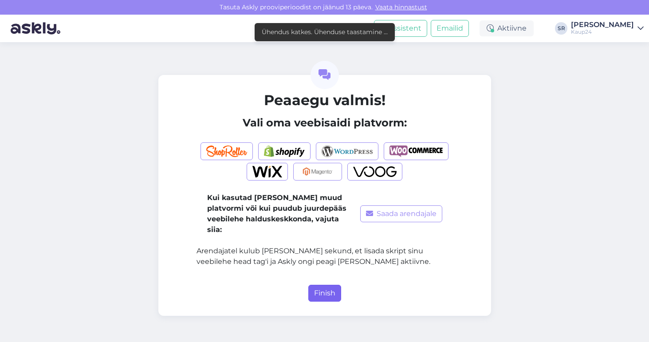 The image size is (649, 342). I want to click on h2: Peaaegu valmis!, so click(325, 100).